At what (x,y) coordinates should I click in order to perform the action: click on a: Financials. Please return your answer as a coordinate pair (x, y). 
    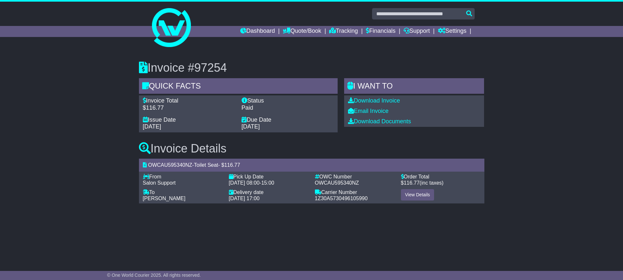
    Looking at the image, I should click on (381, 32).